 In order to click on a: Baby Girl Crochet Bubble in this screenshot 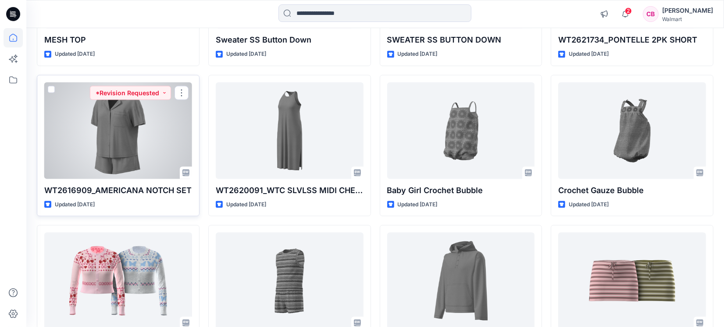, I will do `click(461, 131)`.